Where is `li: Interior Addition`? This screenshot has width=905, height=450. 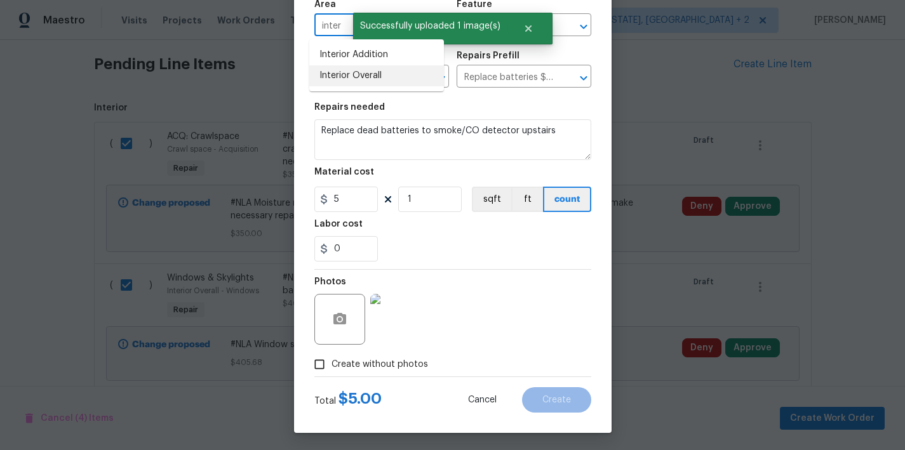 li: Interior Addition is located at coordinates (377, 55).